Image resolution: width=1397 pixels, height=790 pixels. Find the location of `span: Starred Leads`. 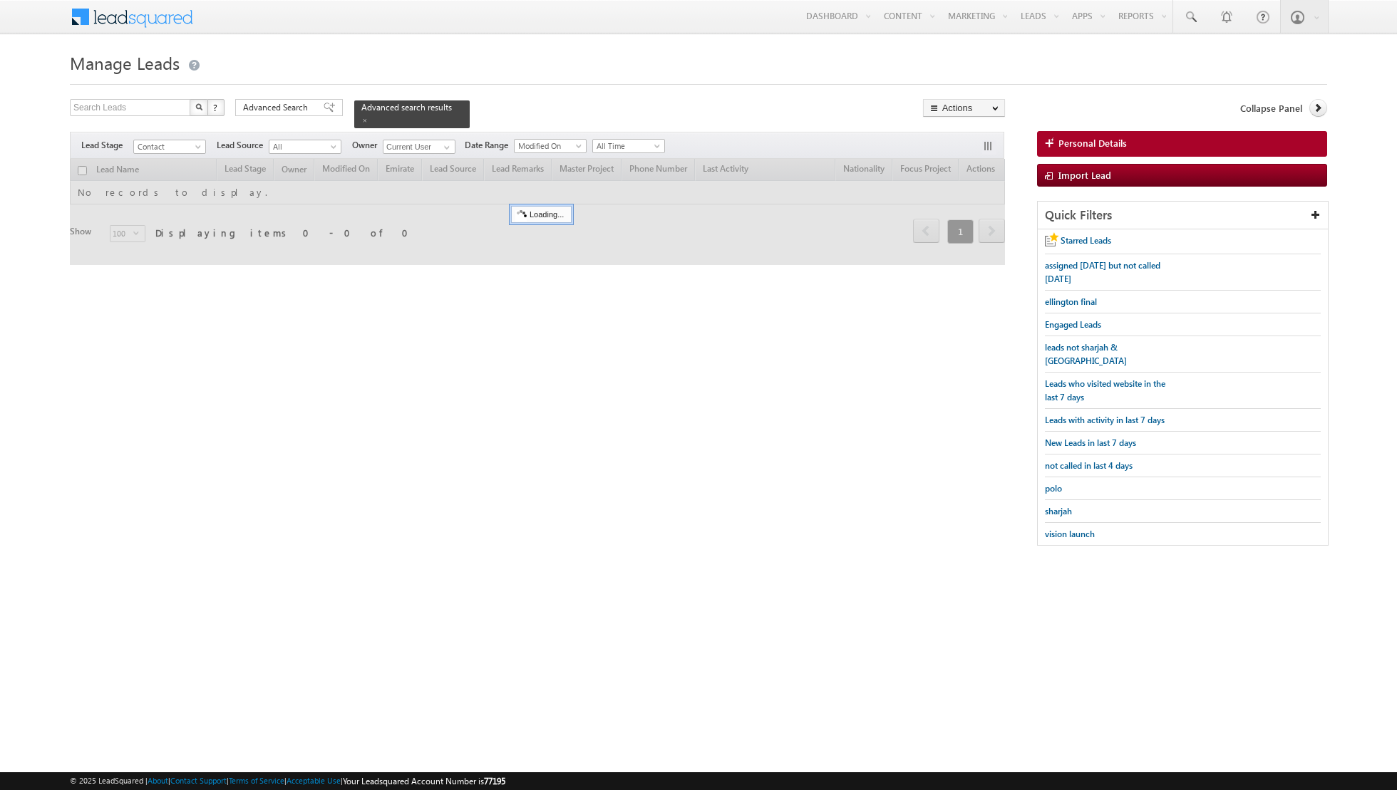

span: Starred Leads is located at coordinates (1085, 240).